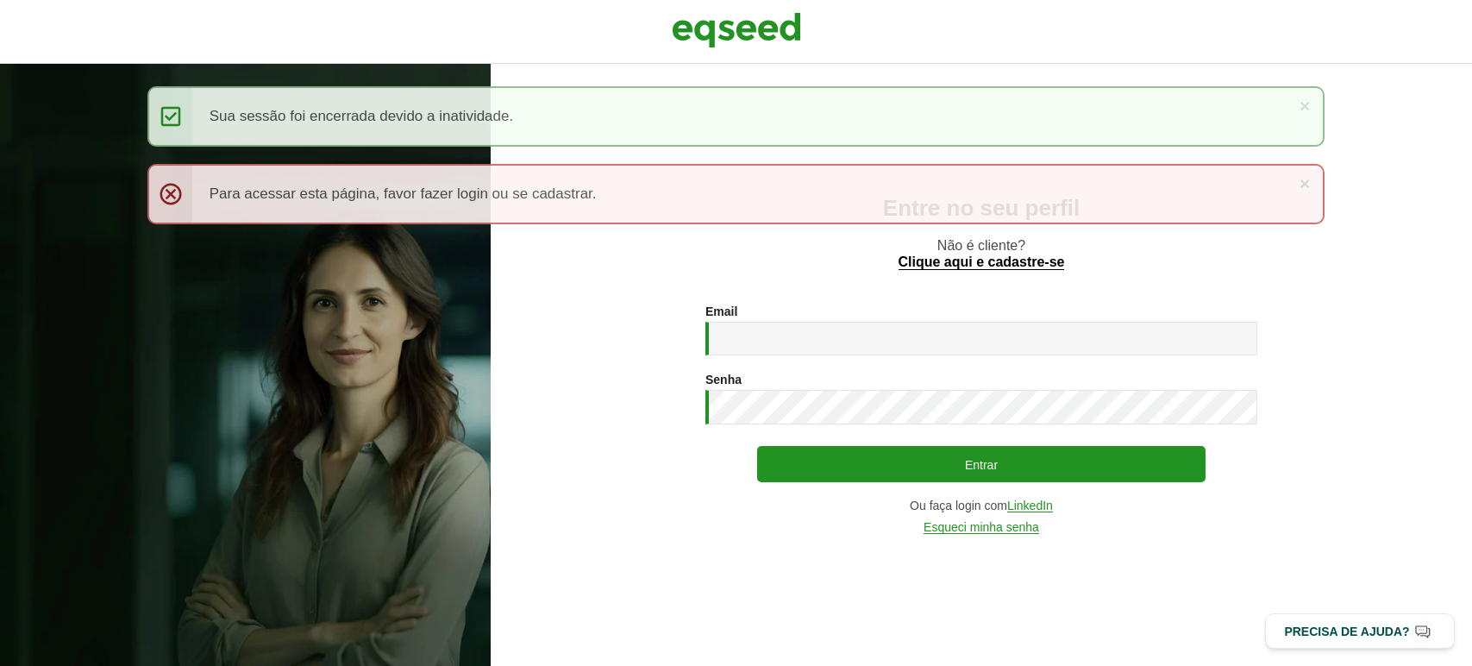  What do you see at coordinates (736, 116) in the screenshot?
I see `div: Sua sessão foi encerrada devido a inatividade.` at bounding box center [736, 116].